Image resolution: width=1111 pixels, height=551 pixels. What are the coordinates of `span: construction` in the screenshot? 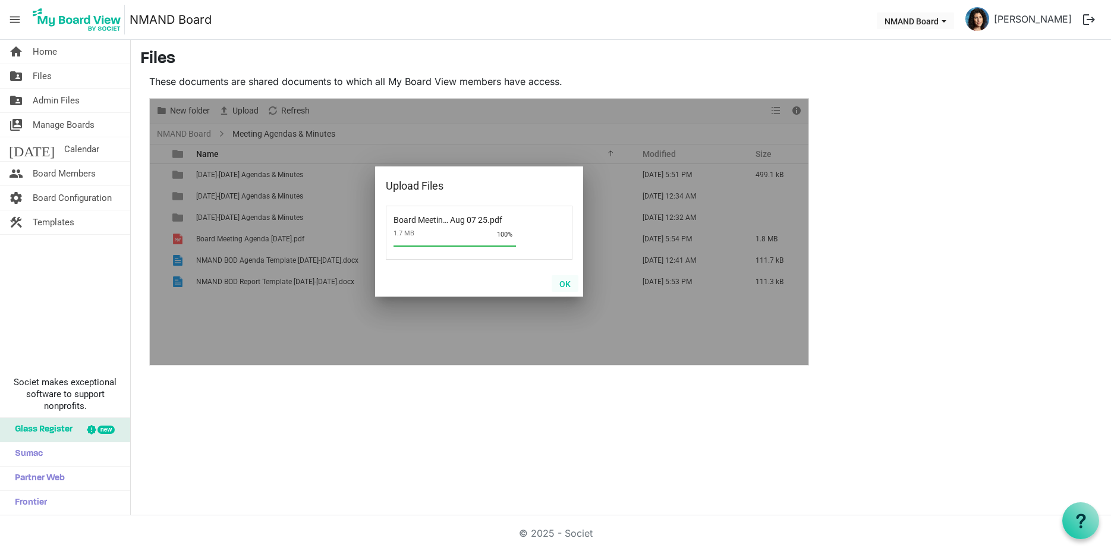 It's located at (16, 222).